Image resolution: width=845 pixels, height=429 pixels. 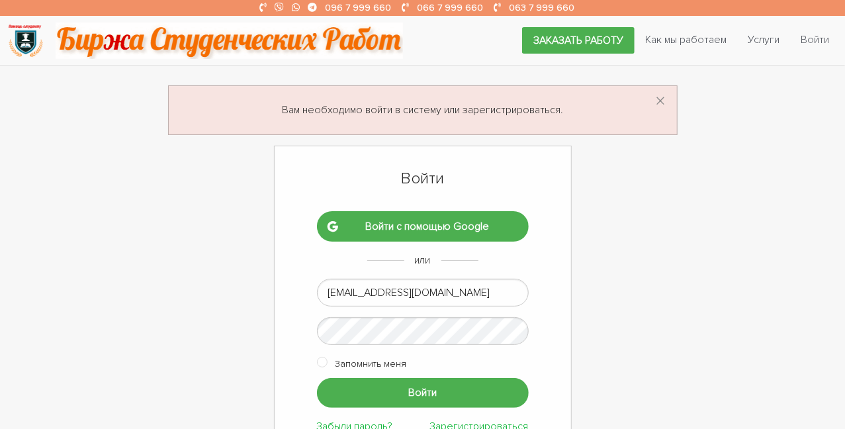 What do you see at coordinates (25, 40) in the screenshot?
I see `img: logo-135dea9cf721667cc4ddb0c1795e3ba8b7f362e3d0c04e2cc90b931989920324.png` at bounding box center [25, 40].